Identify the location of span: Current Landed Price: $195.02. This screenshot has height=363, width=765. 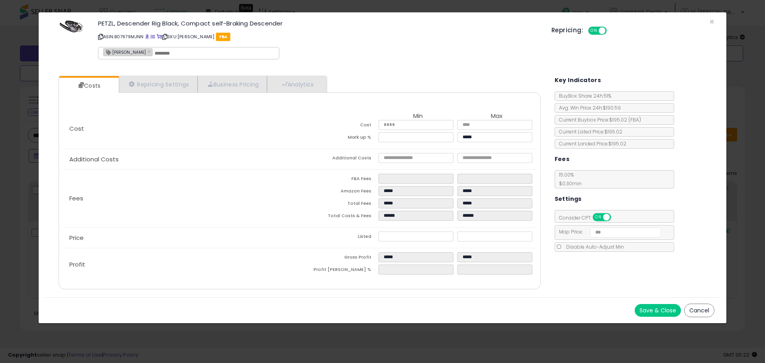
(590, 143).